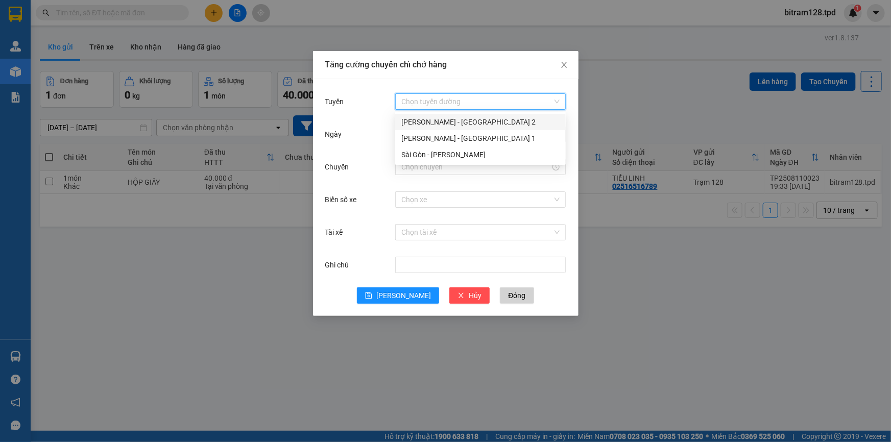  Describe the element at coordinates (469, 296) in the screenshot. I see `button: closeHủy` at that location.